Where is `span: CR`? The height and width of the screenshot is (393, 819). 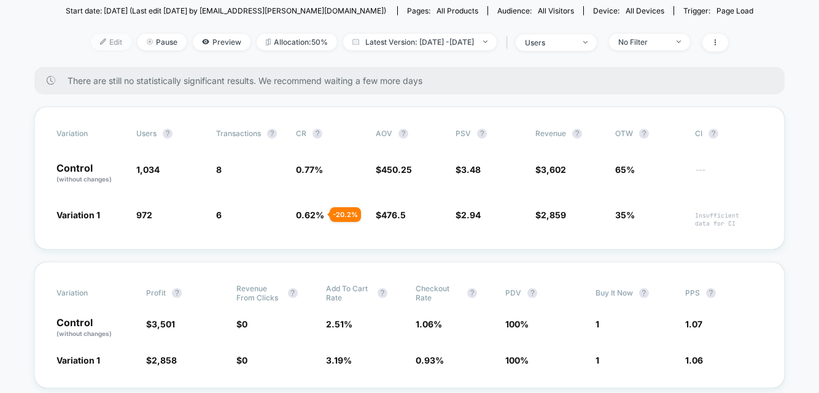 span: CR is located at coordinates (301, 133).